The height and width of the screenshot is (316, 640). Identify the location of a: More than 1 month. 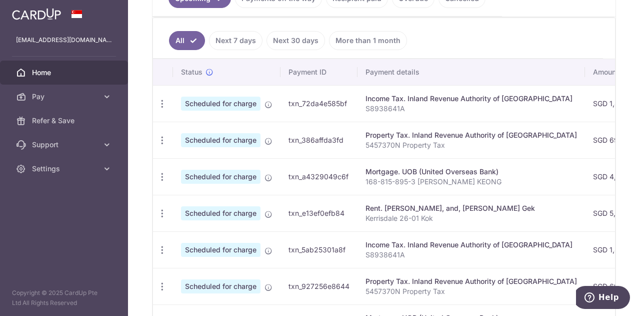
(368, 41).